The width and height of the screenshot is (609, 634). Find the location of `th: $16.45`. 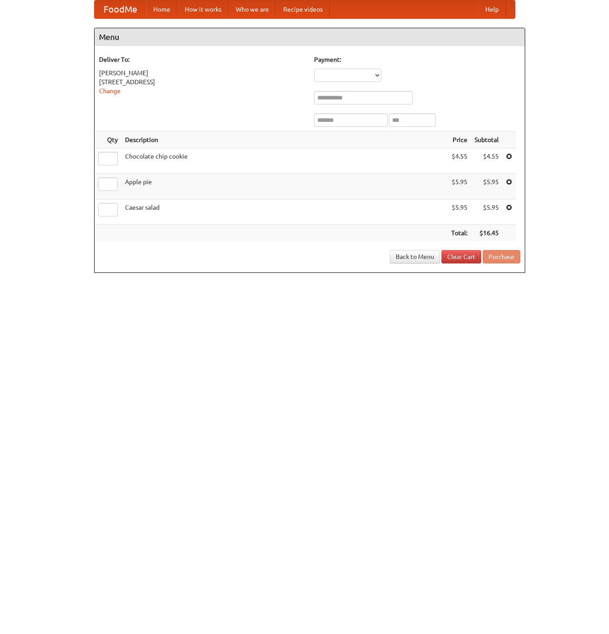

th: $16.45 is located at coordinates (486, 233).